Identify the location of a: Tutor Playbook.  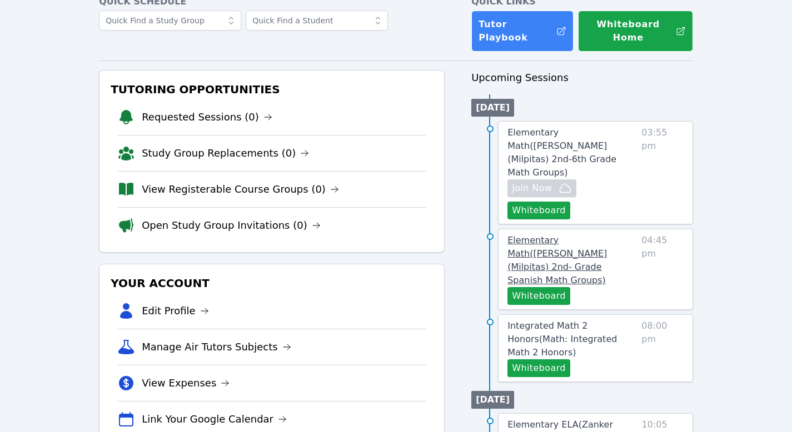
(522, 31).